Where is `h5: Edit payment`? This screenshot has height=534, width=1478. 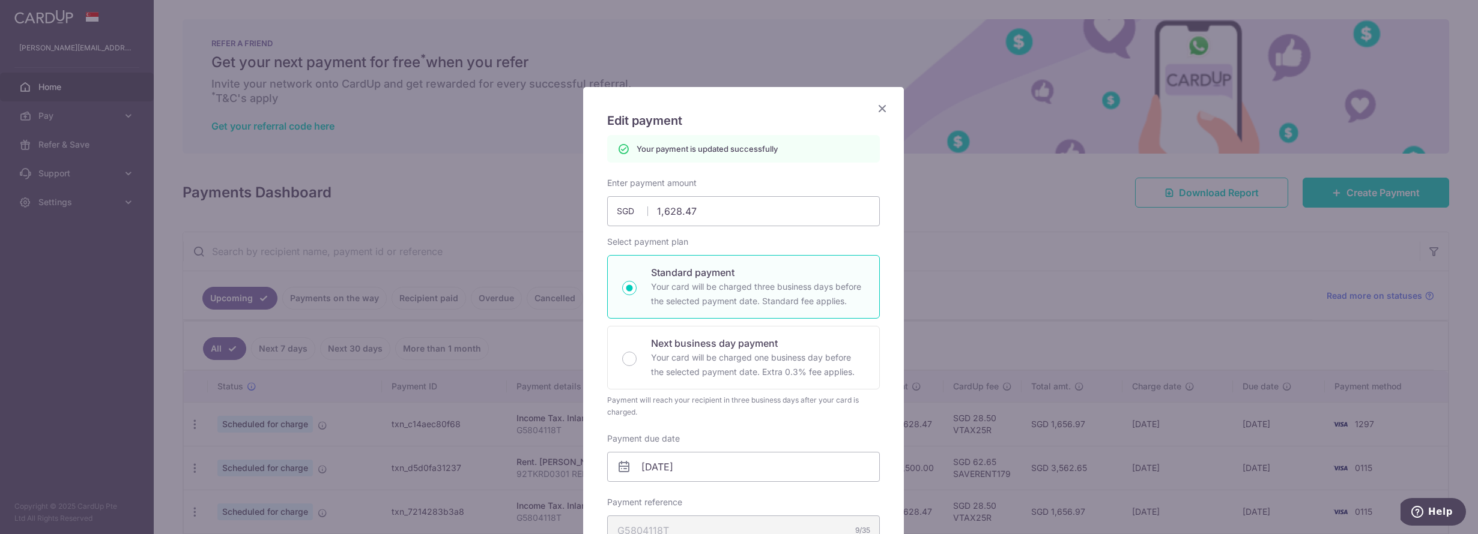 h5: Edit payment is located at coordinates (743, 121).